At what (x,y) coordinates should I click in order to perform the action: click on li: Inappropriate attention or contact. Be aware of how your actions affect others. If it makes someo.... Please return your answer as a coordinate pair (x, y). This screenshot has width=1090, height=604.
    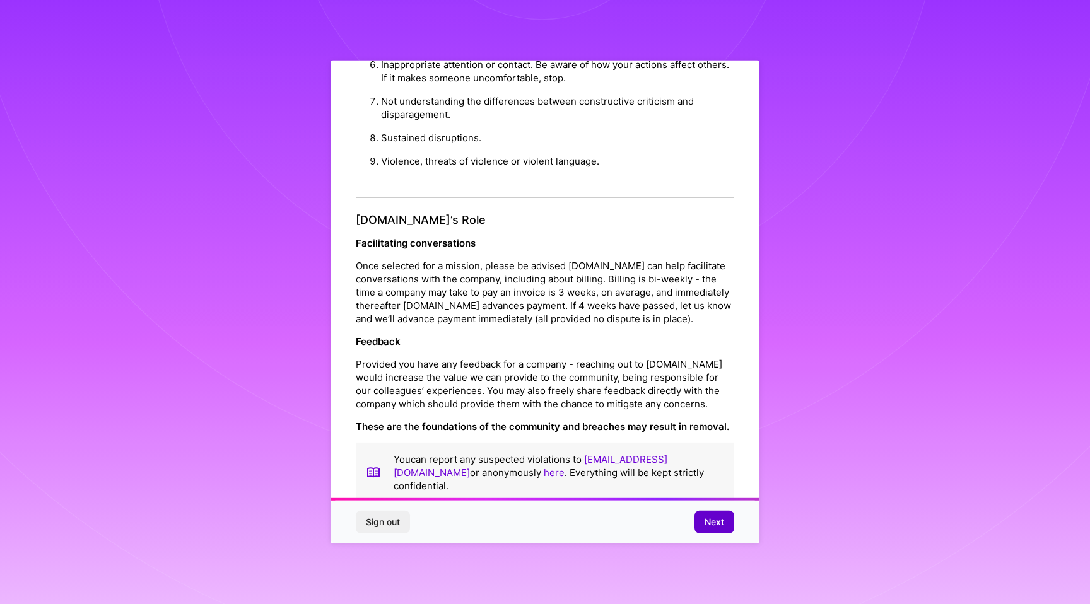
    Looking at the image, I should click on (557, 71).